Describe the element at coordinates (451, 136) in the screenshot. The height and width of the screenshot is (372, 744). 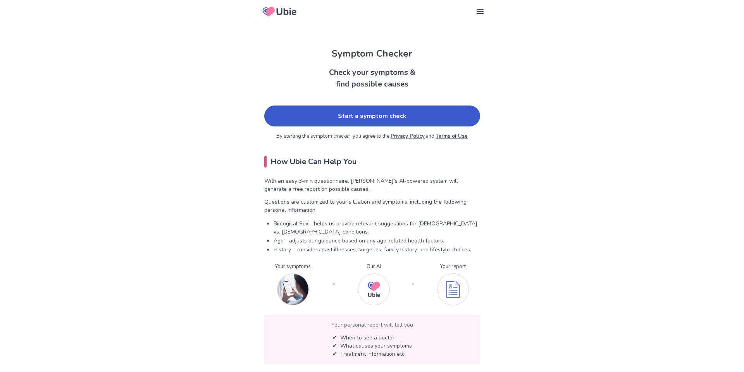
I see `a: Terms of Use` at that location.